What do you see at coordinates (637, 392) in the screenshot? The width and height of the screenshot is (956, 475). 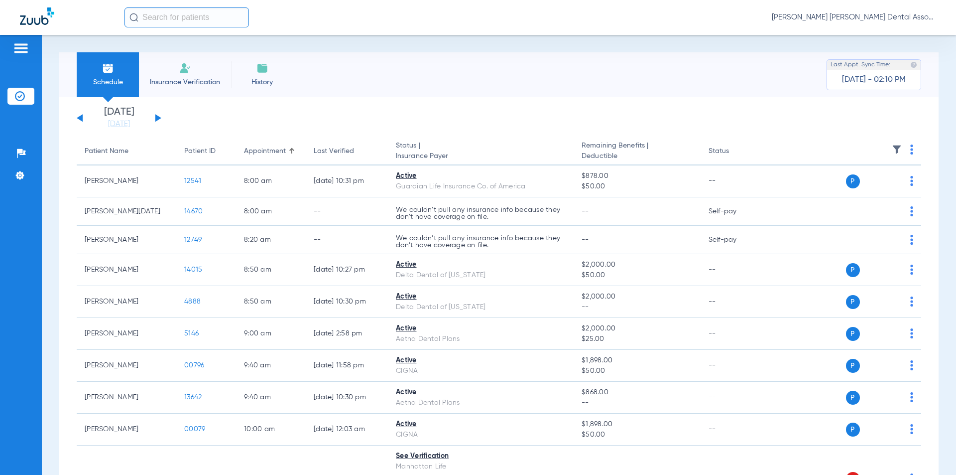 I see `span: $868.00` at bounding box center [637, 392].